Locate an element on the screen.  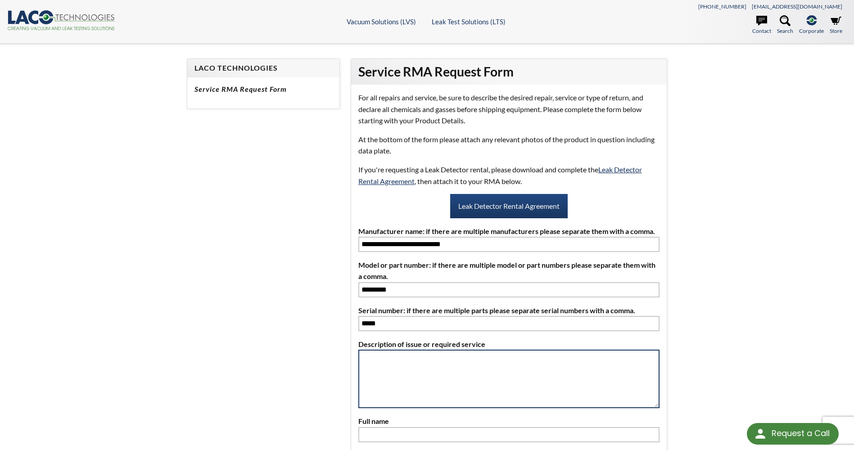
a: Leak Test Solutions (LTS) is located at coordinates (469, 22).